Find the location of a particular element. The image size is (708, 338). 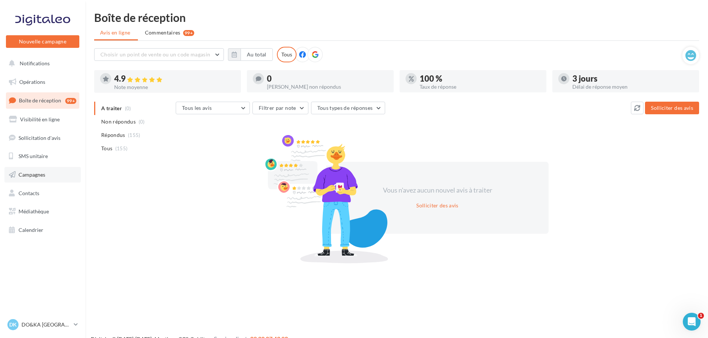

a: Visibilité en ligne is located at coordinates (43, 119).